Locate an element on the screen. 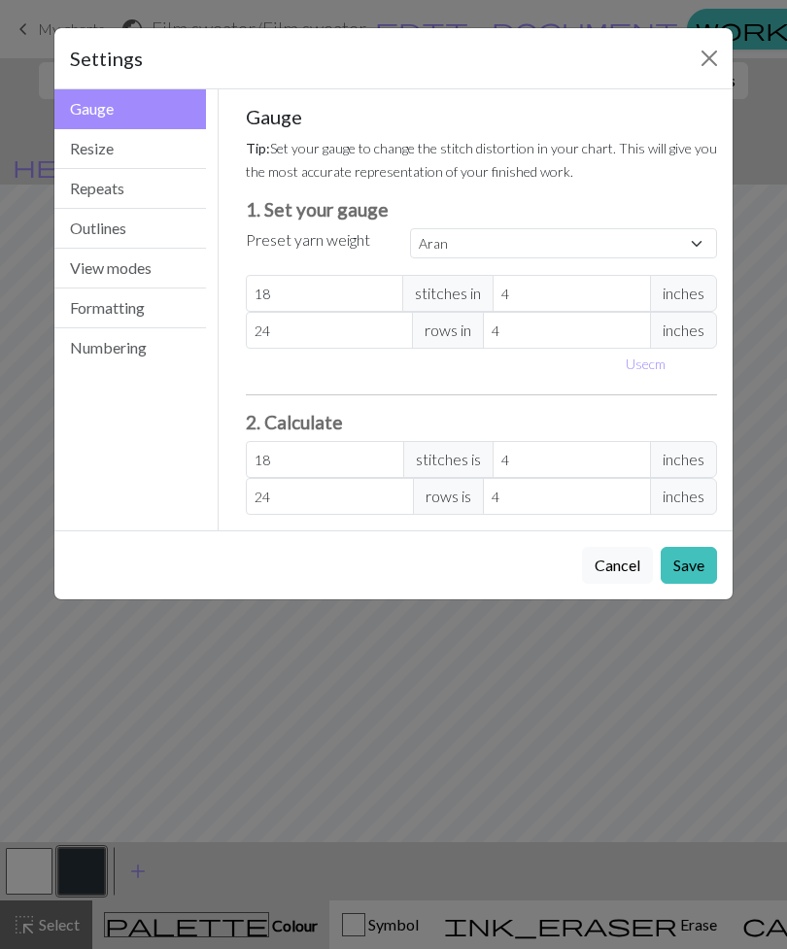 This screenshot has height=949, width=787. button: Numbering is located at coordinates (130, 348).